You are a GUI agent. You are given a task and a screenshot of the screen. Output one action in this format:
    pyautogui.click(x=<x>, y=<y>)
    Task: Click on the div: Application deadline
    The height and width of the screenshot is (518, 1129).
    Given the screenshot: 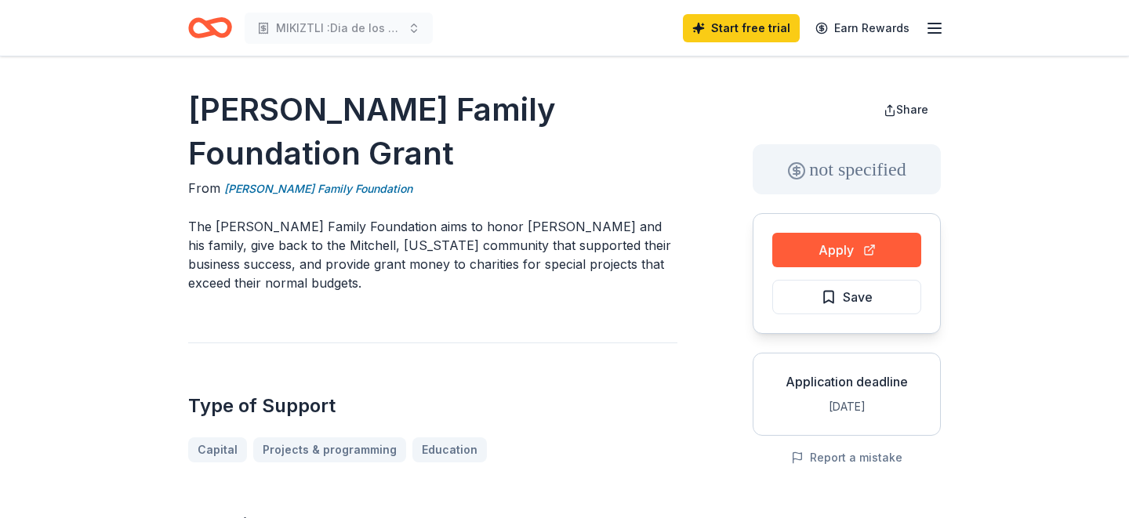 What is the action you would take?
    pyautogui.click(x=847, y=382)
    